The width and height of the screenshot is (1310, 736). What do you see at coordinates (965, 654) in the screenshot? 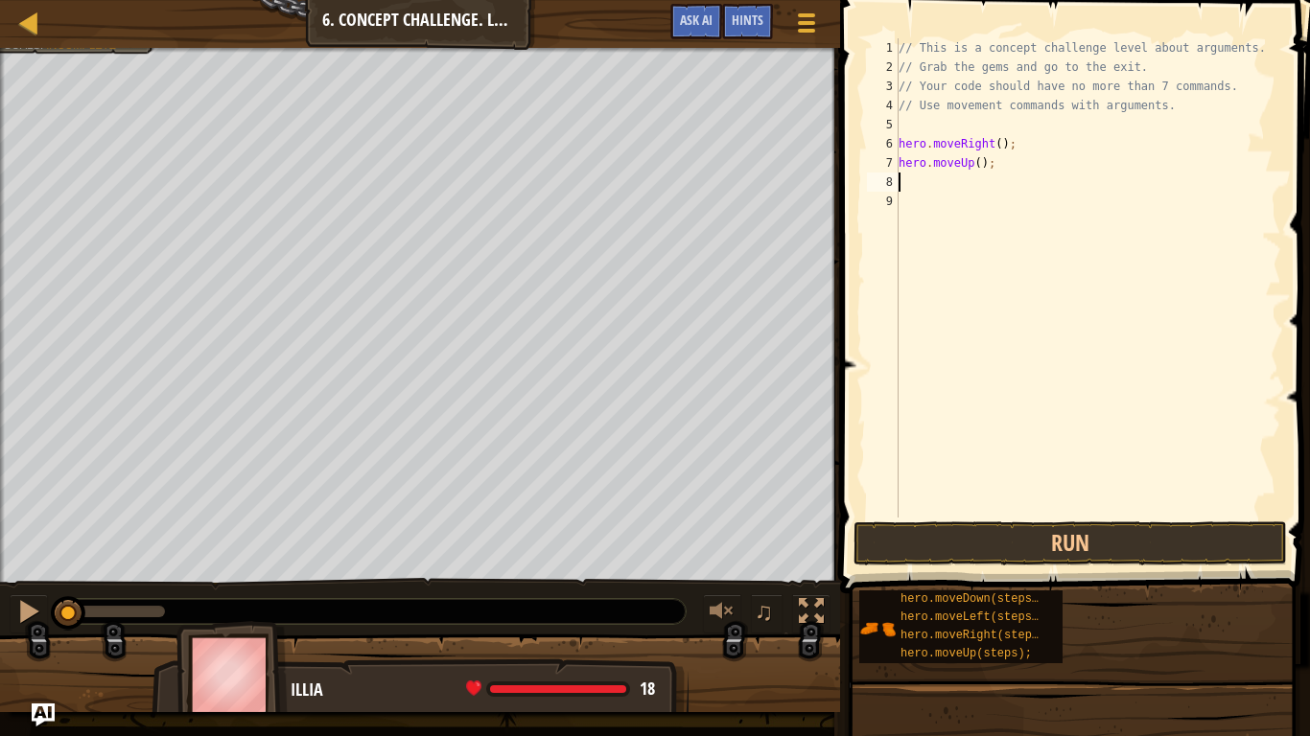
I see `span: hero.moveUp(steps);` at bounding box center [965, 654].